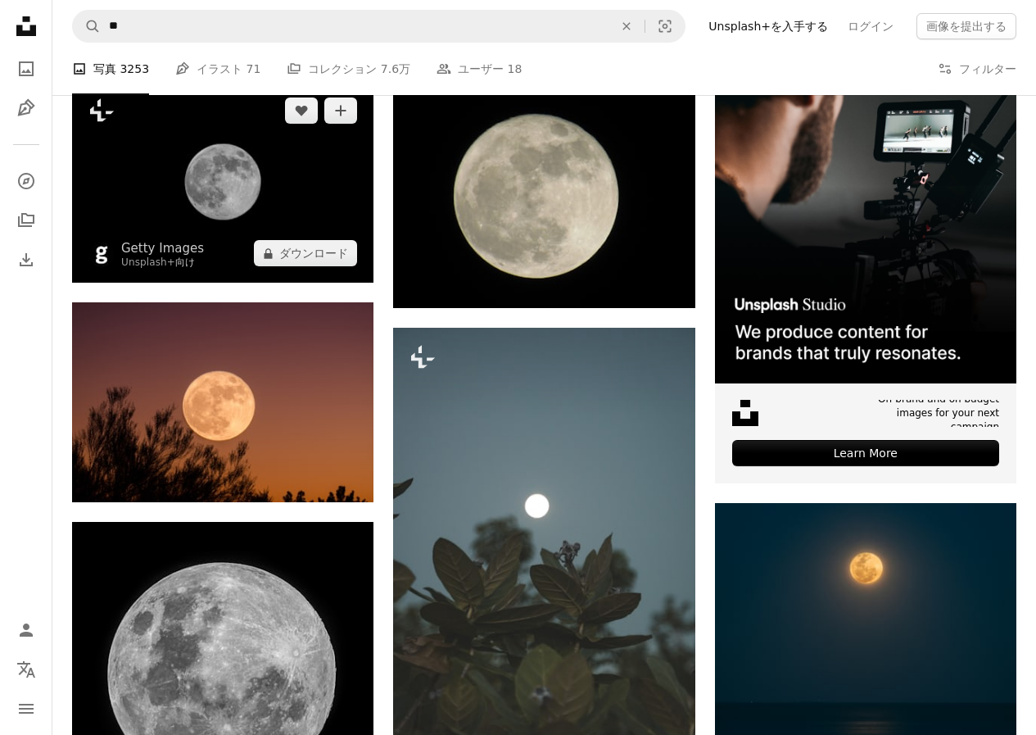 This screenshot has width=1036, height=735. I want to click on a: 満月のグレースケール写真, so click(223, 672).